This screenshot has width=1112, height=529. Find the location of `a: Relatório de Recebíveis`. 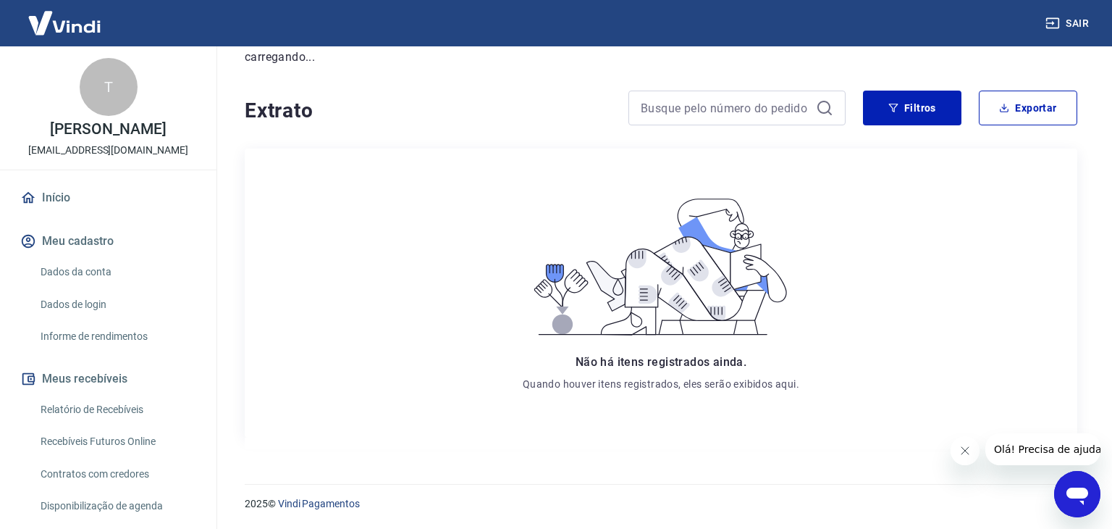

a: Relatório de Recebíveis is located at coordinates (117, 409).